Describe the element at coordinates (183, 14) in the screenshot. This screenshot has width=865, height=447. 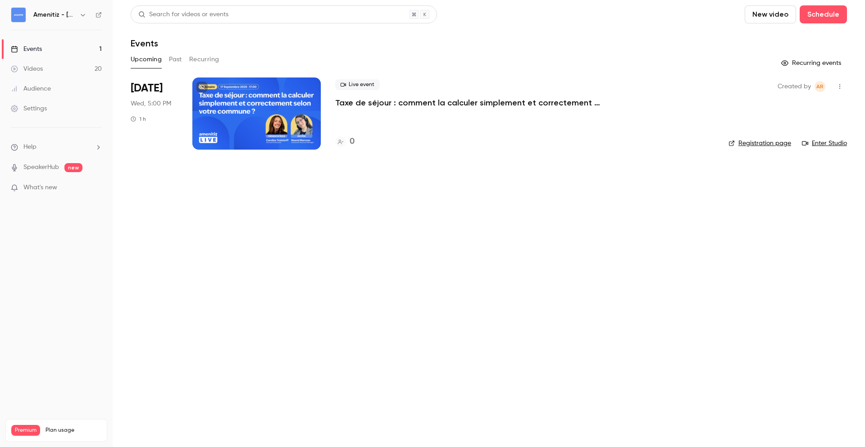
I see `div: Search for videos or events` at that location.